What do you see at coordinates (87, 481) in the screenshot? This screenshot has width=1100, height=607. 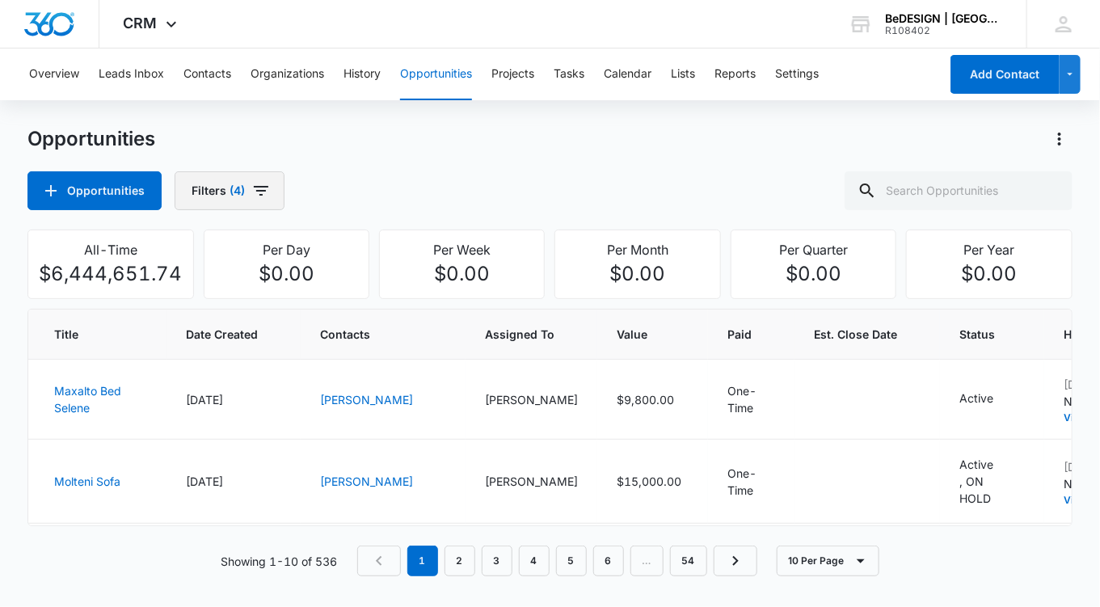 I see `a: Molteni Sofa` at bounding box center [87, 481].